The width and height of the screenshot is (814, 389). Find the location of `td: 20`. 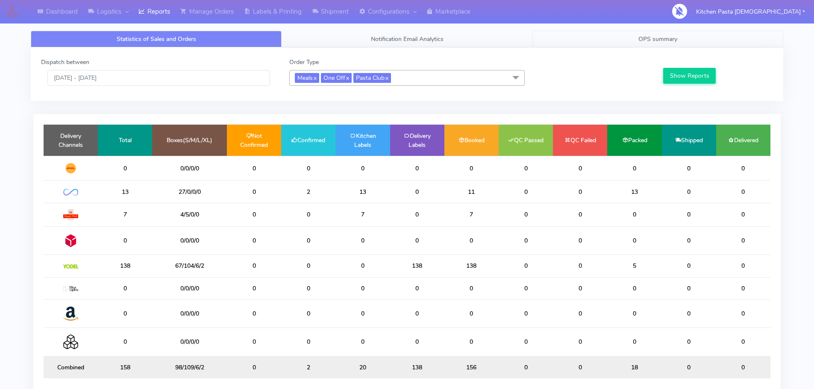

td: 20 is located at coordinates (362, 367).